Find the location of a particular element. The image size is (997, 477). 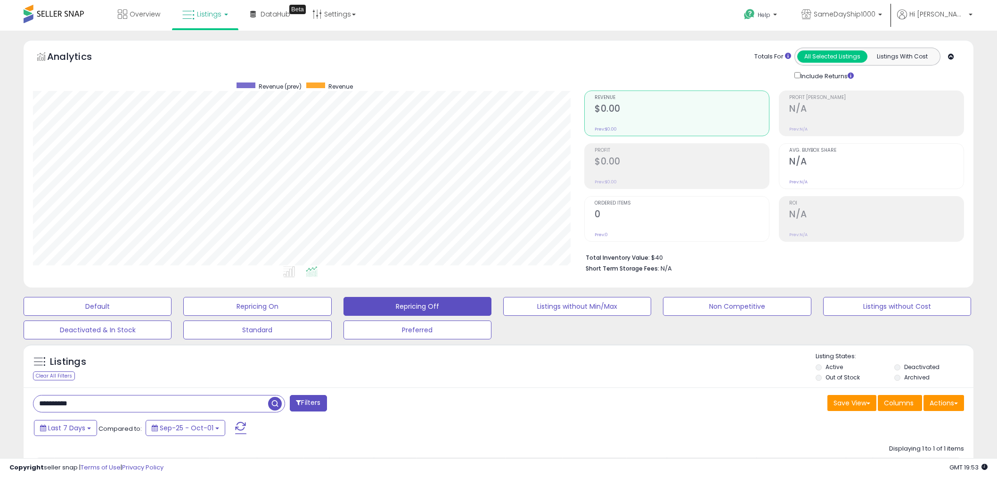

span: ROI is located at coordinates (876, 203).